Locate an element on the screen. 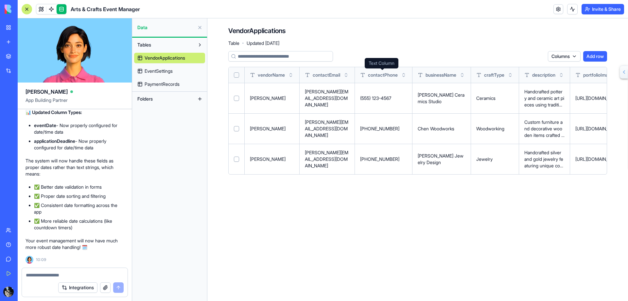 The height and width of the screenshot is (301, 628). button: Tables is located at coordinates (164, 45).